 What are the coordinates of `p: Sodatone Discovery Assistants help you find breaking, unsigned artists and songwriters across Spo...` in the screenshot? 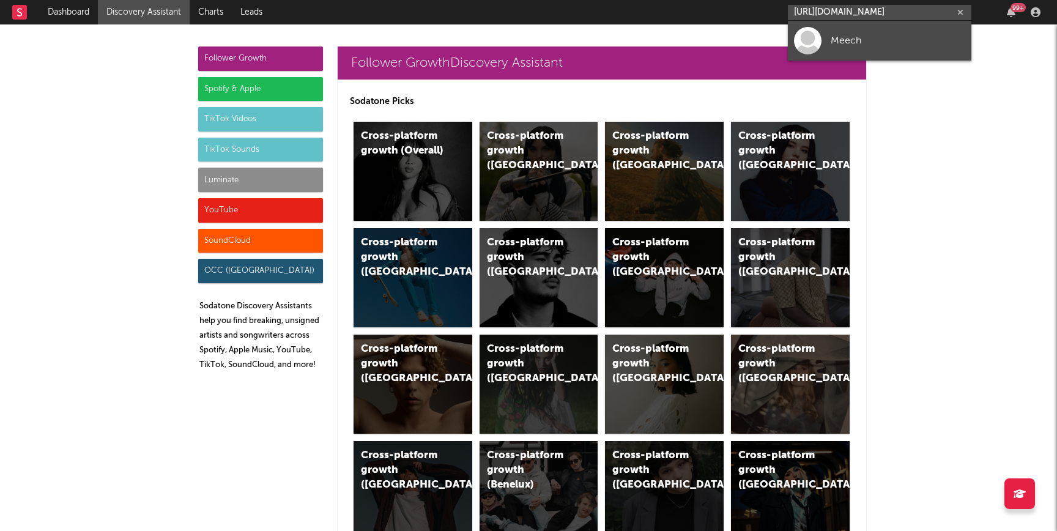 It's located at (261, 336).